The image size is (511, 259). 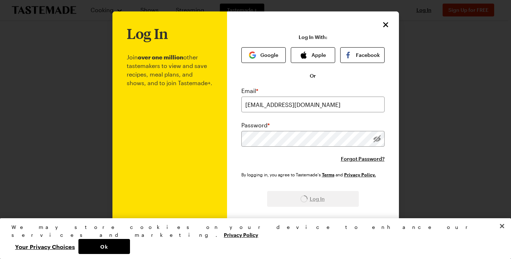 What do you see at coordinates (170, 142) in the screenshot?
I see `p: Join other tastemakers to view and save recipes, meal plans, and shows, and to join Tastemade+.` at bounding box center [170, 142].